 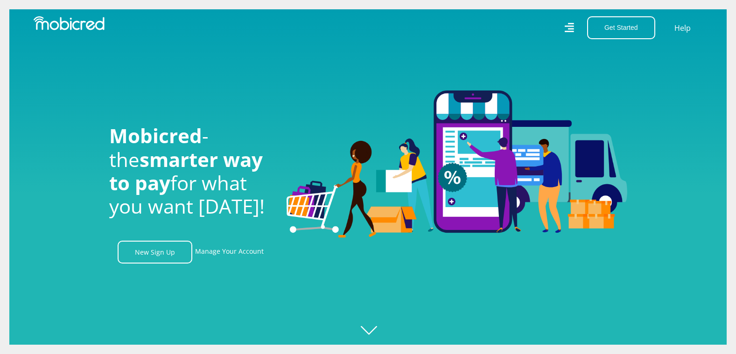 What do you see at coordinates (155, 252) in the screenshot?
I see `a: New Sign Up` at bounding box center [155, 252].